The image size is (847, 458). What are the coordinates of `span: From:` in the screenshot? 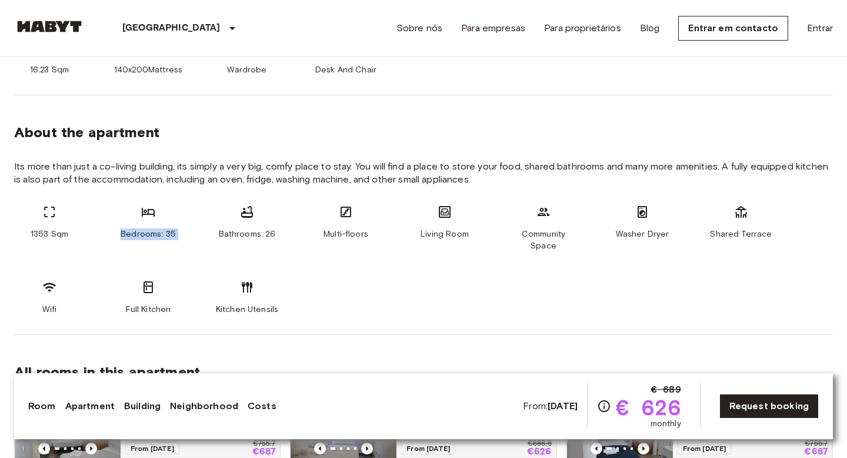 It's located at (550, 406).